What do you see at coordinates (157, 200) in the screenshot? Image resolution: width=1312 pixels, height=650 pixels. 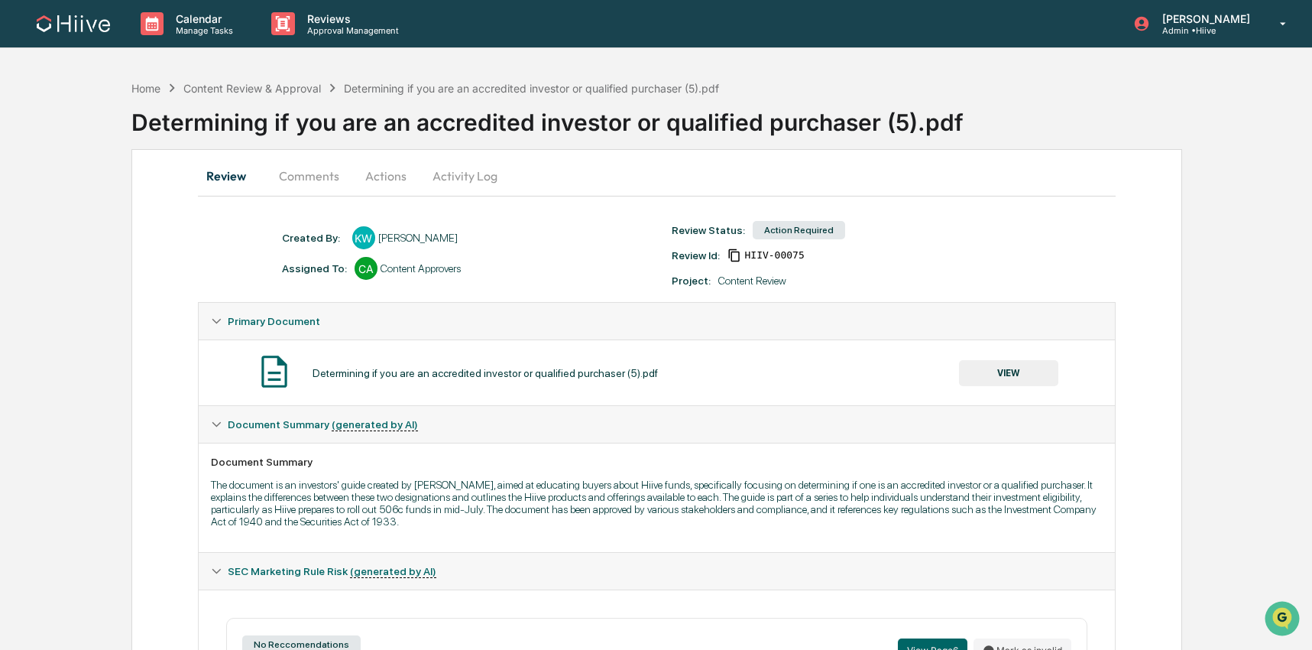 I see `span: Attestations` at bounding box center [157, 200].